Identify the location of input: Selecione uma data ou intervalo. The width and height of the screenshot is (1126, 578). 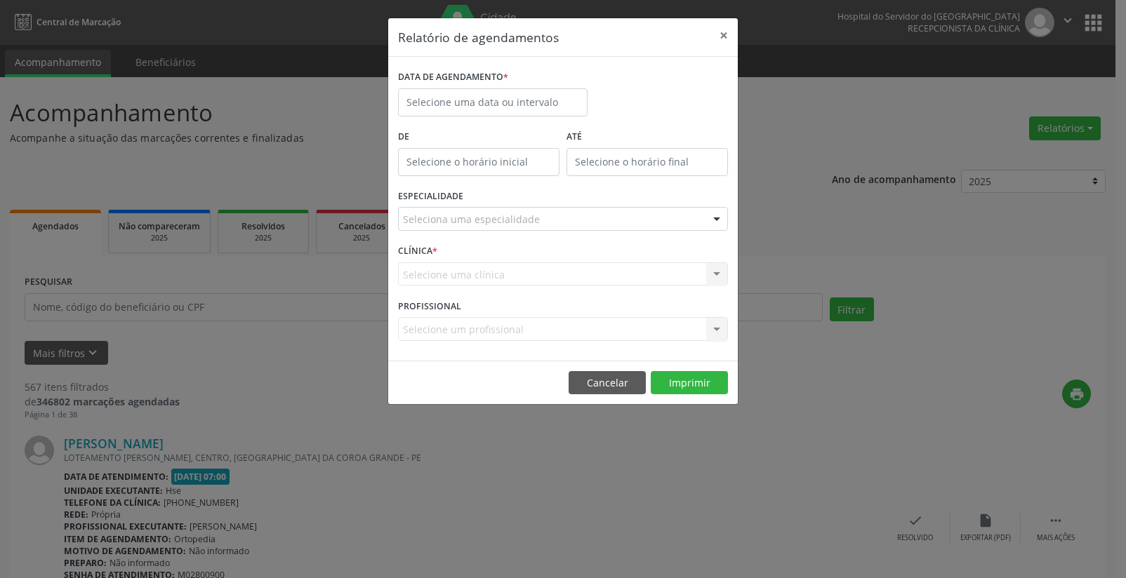
(493, 102).